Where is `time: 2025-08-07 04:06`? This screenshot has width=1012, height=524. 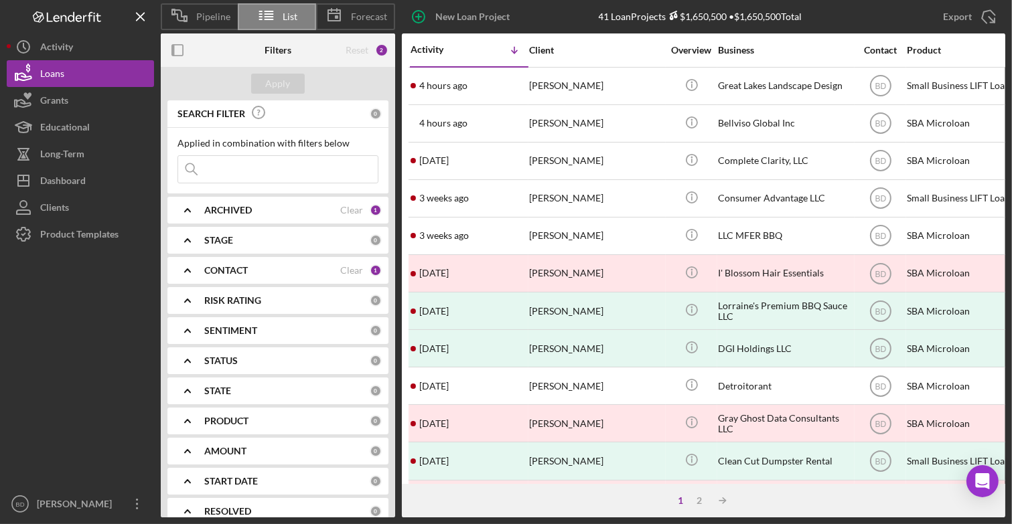 time: 2025-08-07 04:06 is located at coordinates (444, 198).